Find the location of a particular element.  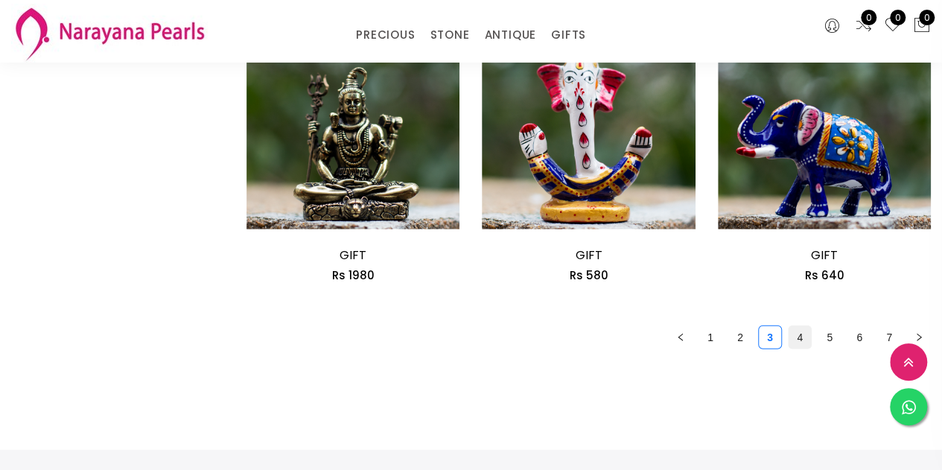

button: 0 is located at coordinates (922, 26).